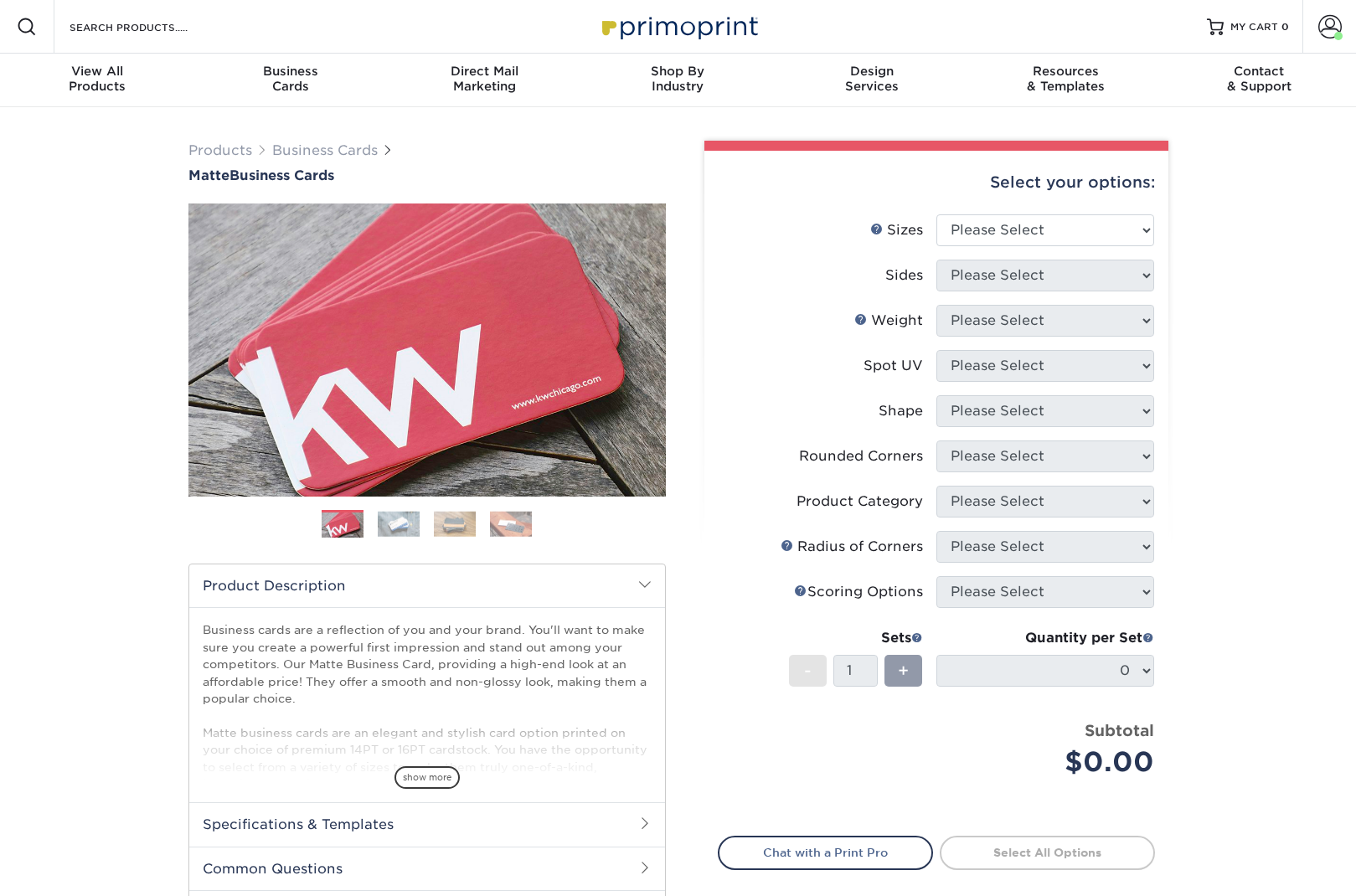 Image resolution: width=1356 pixels, height=896 pixels. I want to click on a: Resources& Templates, so click(1065, 80).